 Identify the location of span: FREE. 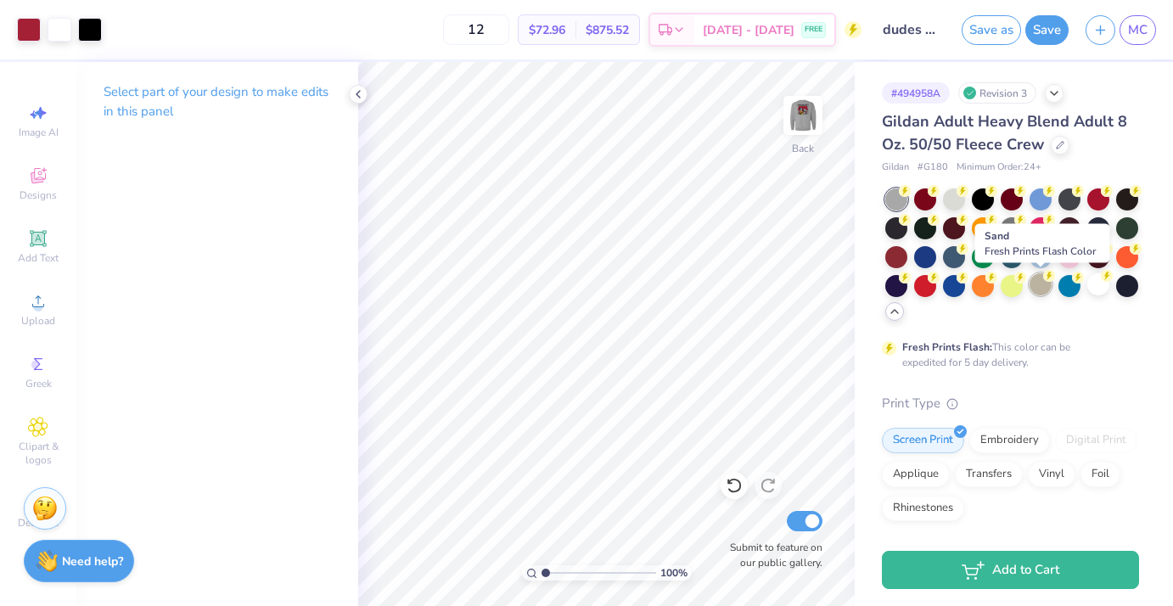
(813, 30).